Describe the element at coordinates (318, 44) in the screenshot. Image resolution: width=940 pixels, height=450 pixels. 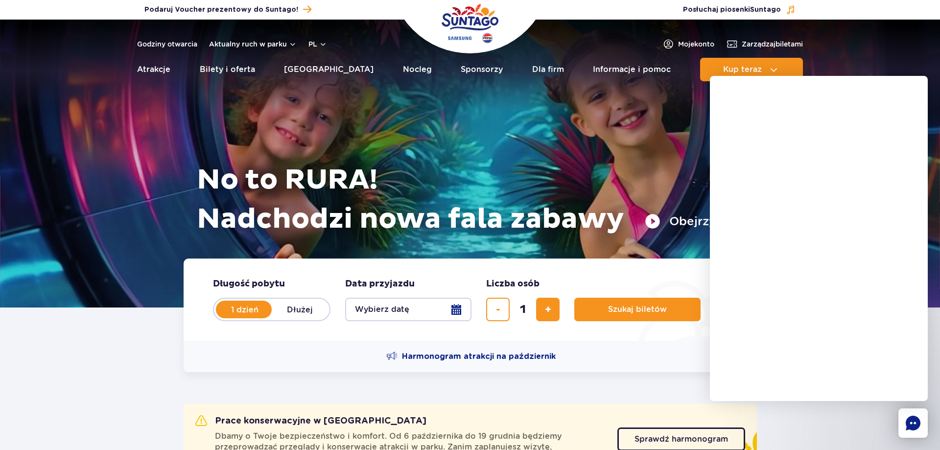
I see `button: pl` at that location.